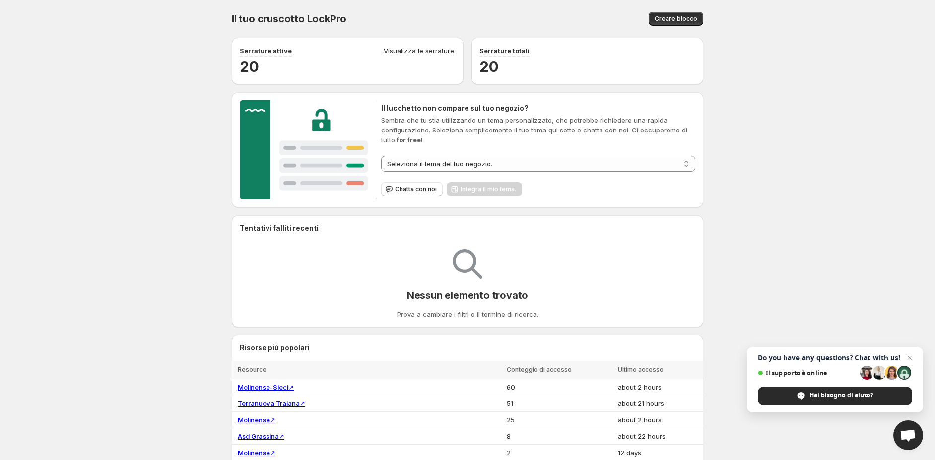  What do you see at coordinates (308, 150) in the screenshot?
I see `img: Customer support` at bounding box center [308, 150].